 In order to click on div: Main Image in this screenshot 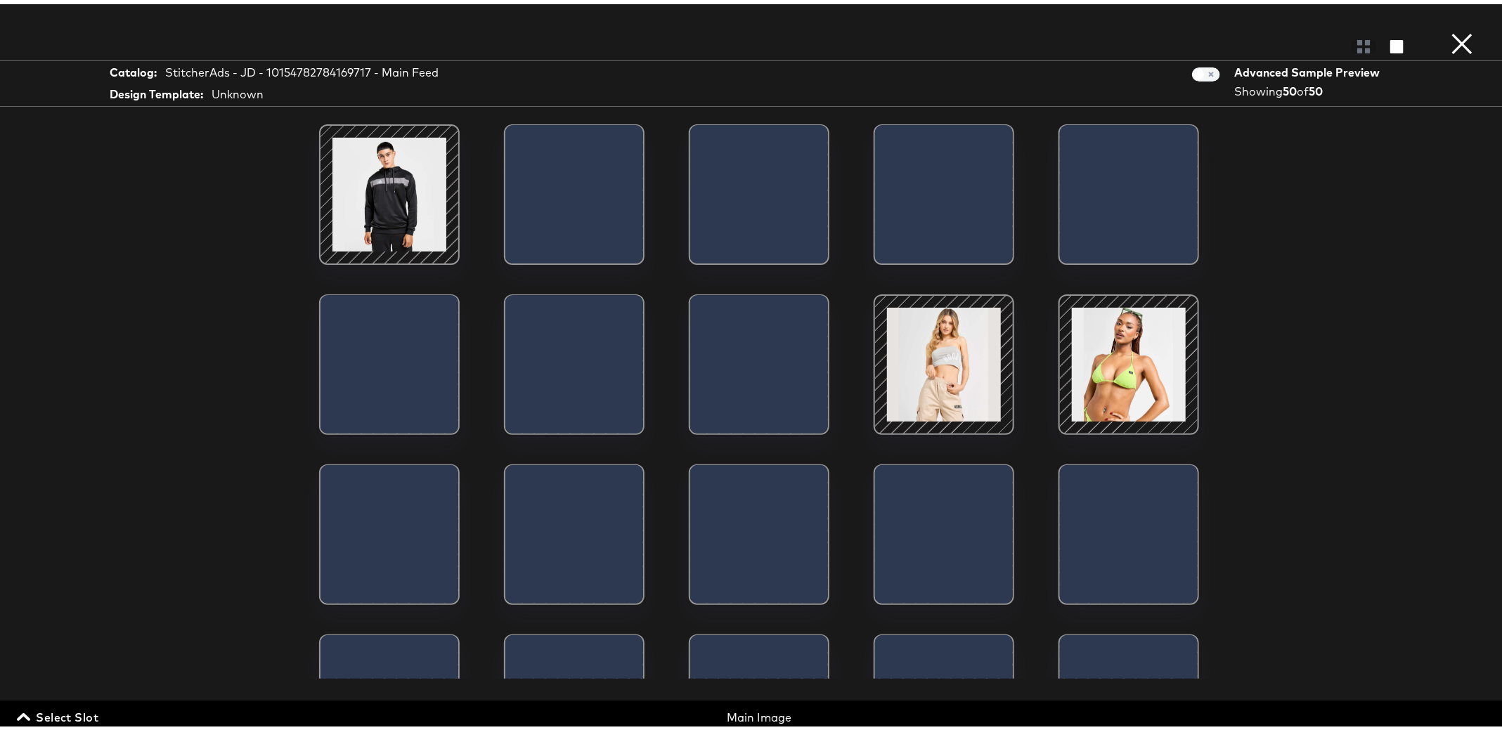, I will do `click(759, 713)`.